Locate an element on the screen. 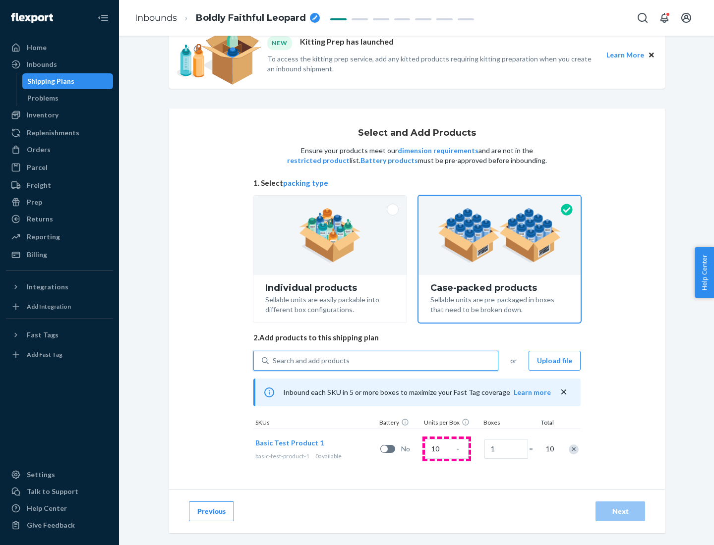 Image resolution: width=714 pixels, height=545 pixels. button: Open notifications is located at coordinates (664, 18).